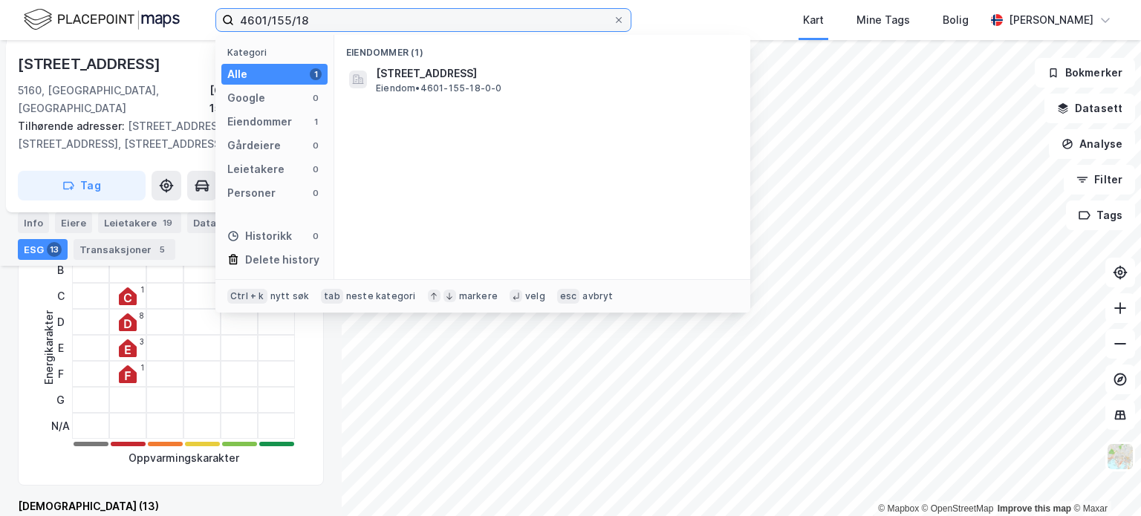 Image resolution: width=1141 pixels, height=516 pixels. What do you see at coordinates (439, 88) in the screenshot?
I see `span: Eiendom • 4601-155-18-0-0` at bounding box center [439, 88].